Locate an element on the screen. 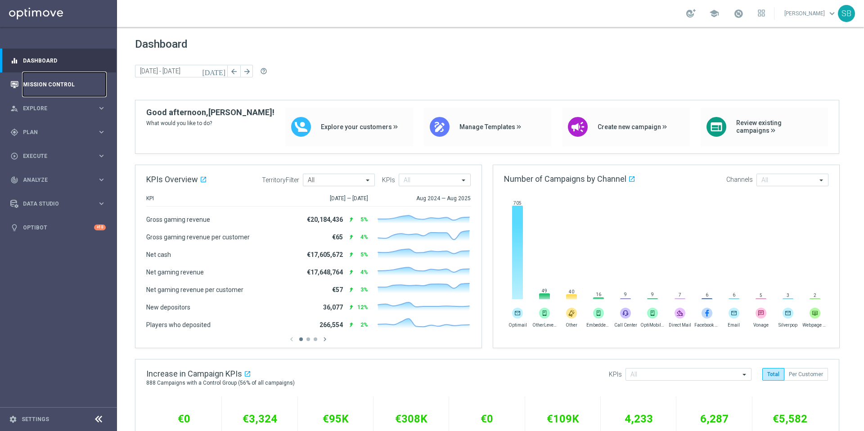 This screenshot has height=431, width=864. span: Analyze is located at coordinates (60, 180).